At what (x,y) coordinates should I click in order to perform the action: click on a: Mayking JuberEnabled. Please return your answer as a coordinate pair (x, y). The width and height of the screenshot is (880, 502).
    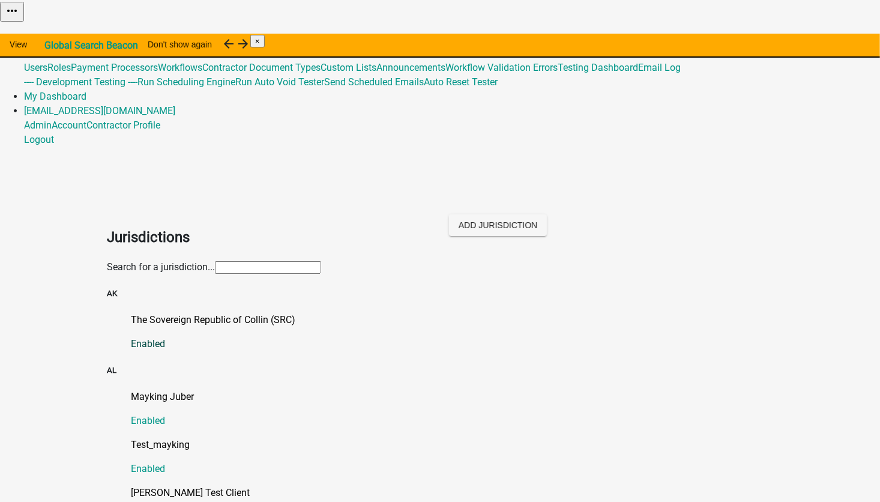
    Looking at the image, I should click on (452, 409).